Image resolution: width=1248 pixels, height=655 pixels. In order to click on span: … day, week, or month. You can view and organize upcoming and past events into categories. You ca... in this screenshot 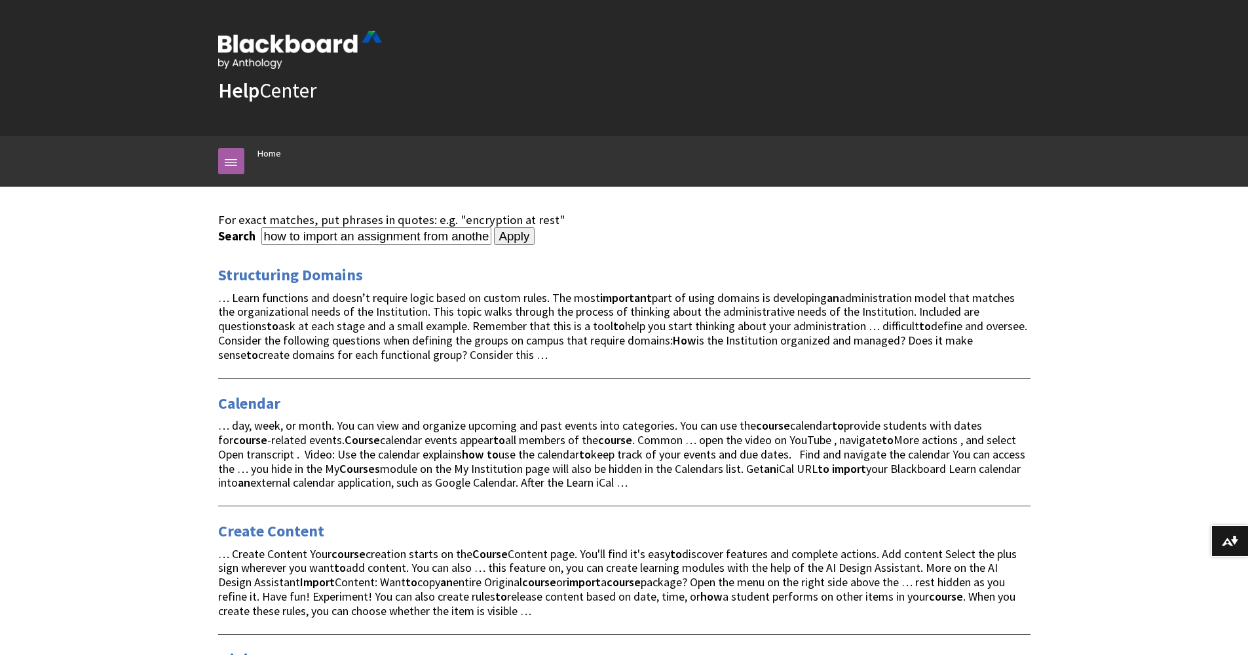, I will do `click(622, 454)`.